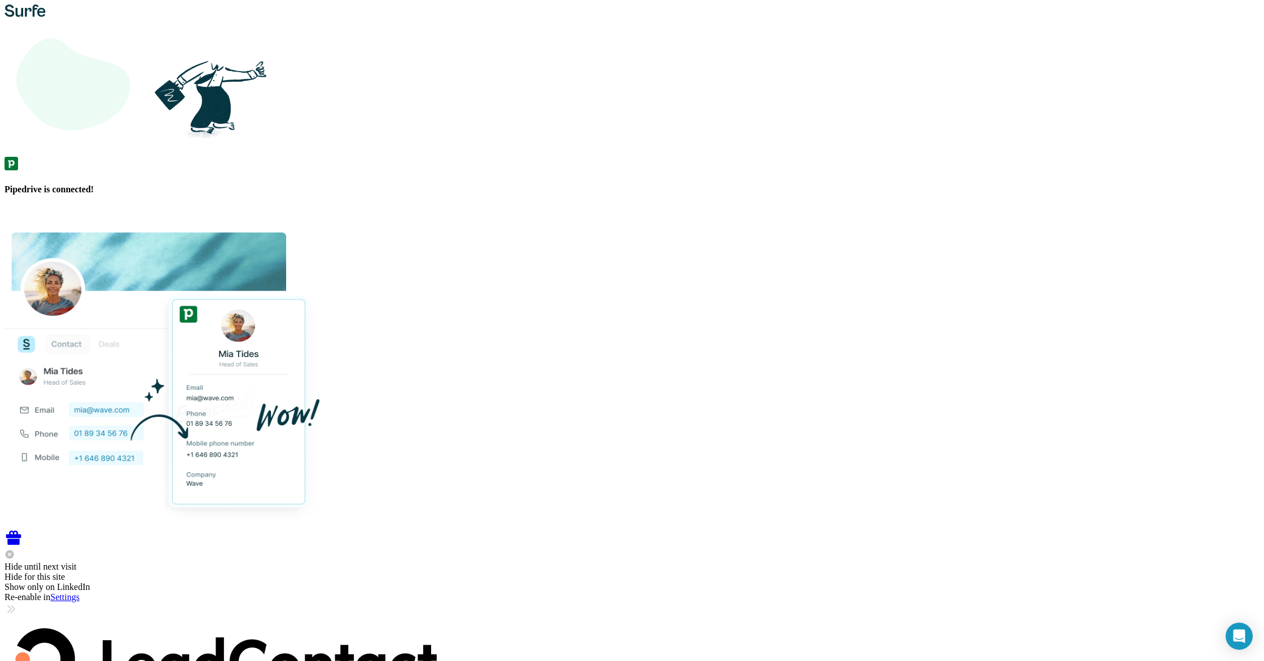 The height and width of the screenshot is (661, 1264). I want to click on img: svg%3e, so click(10, 555).